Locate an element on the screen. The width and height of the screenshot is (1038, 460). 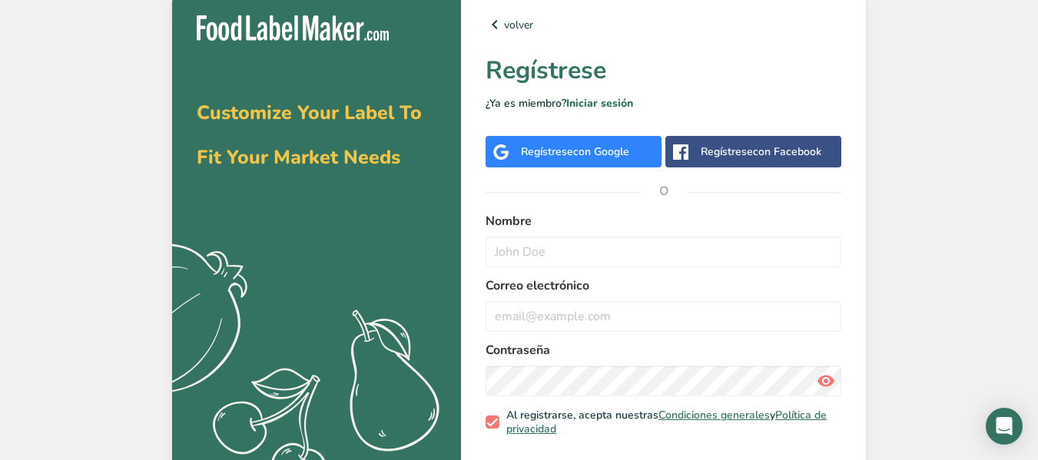
span: con Google is located at coordinates (601, 151).